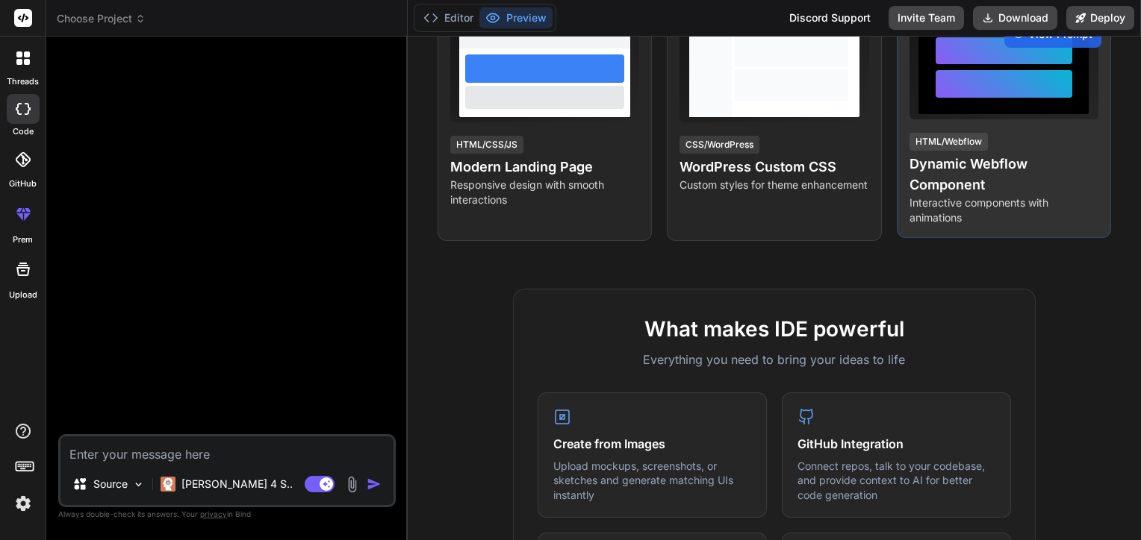 This screenshot has width=1141, height=540. What do you see at coordinates (774, 360) in the screenshot?
I see `p: Everything you need to bring your ideas to life` at bounding box center [774, 360].